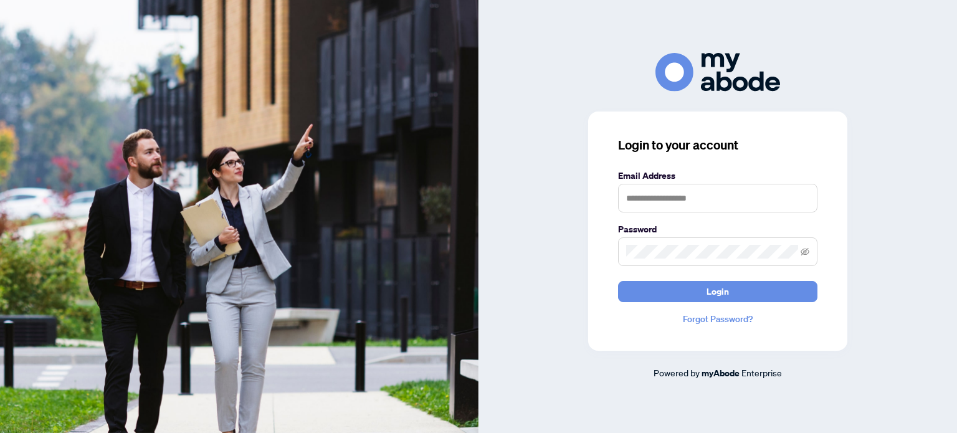 The image size is (957, 433). I want to click on button: Login, so click(718, 292).